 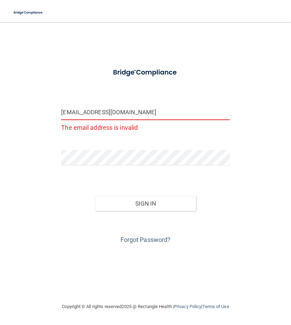 I want to click on a: Terms of Use, so click(x=216, y=306).